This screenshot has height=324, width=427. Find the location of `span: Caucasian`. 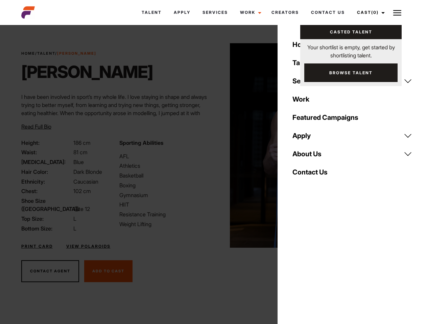

span: Caucasian is located at coordinates (86, 182).